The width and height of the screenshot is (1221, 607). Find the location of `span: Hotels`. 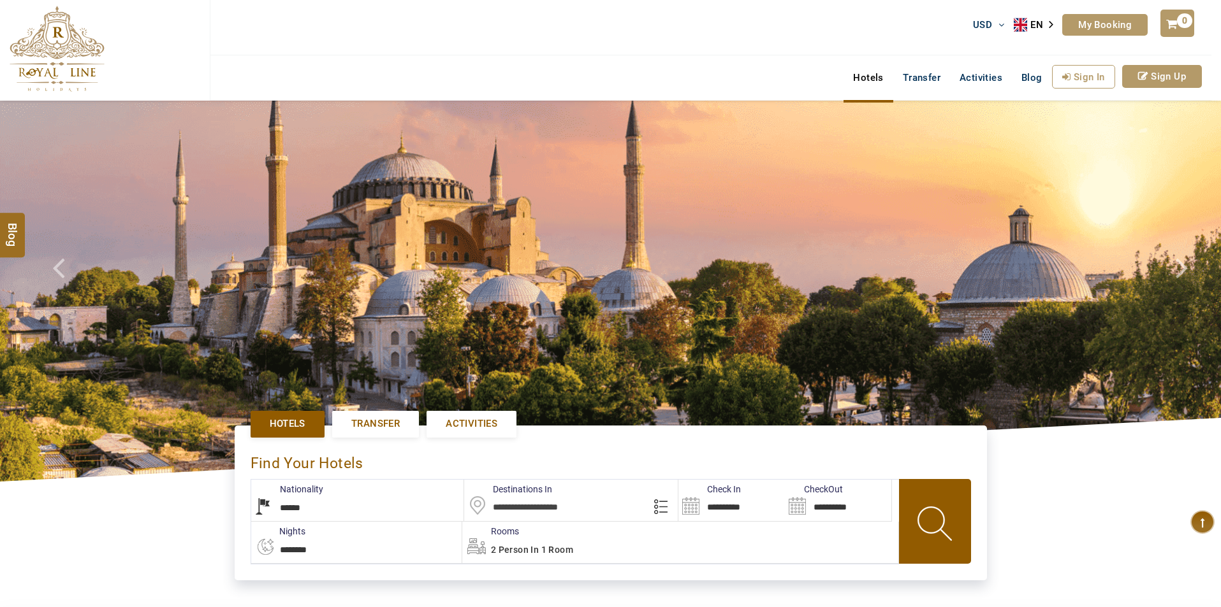

span: Hotels is located at coordinates (287, 424).